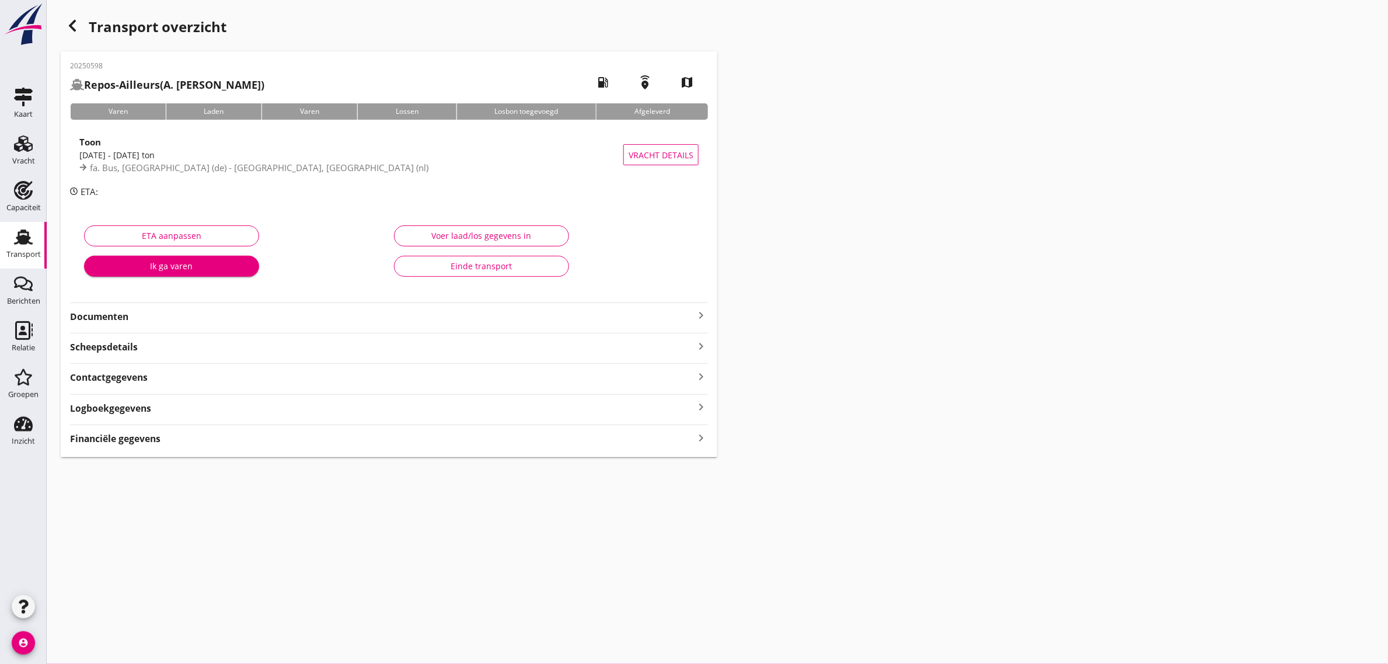 Image resolution: width=1388 pixels, height=664 pixels. Describe the element at coordinates (214, 111) in the screenshot. I see `div: Laden` at that location.